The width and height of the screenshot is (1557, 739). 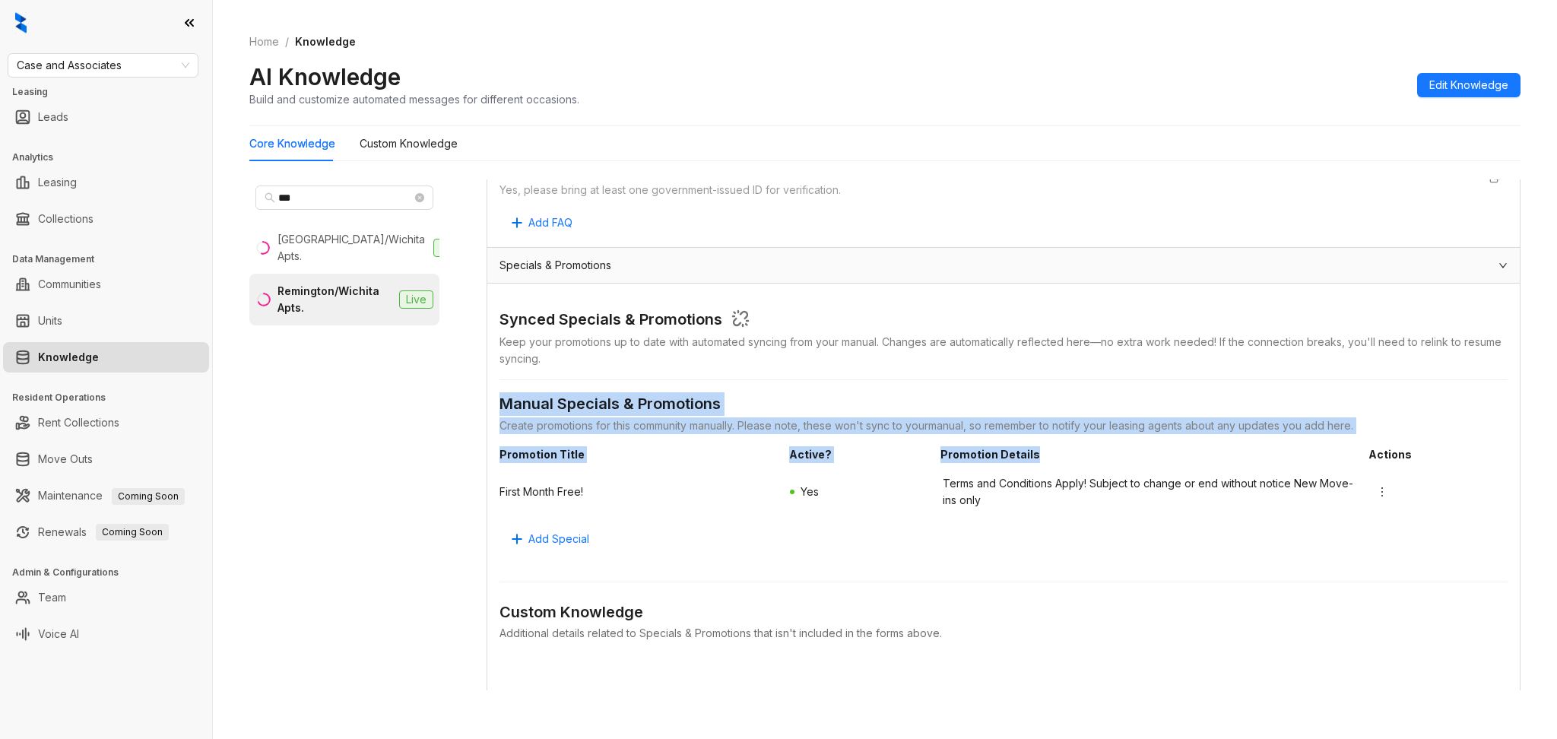 What do you see at coordinates (1382, 492) in the screenshot?
I see `span: more` at bounding box center [1382, 492].